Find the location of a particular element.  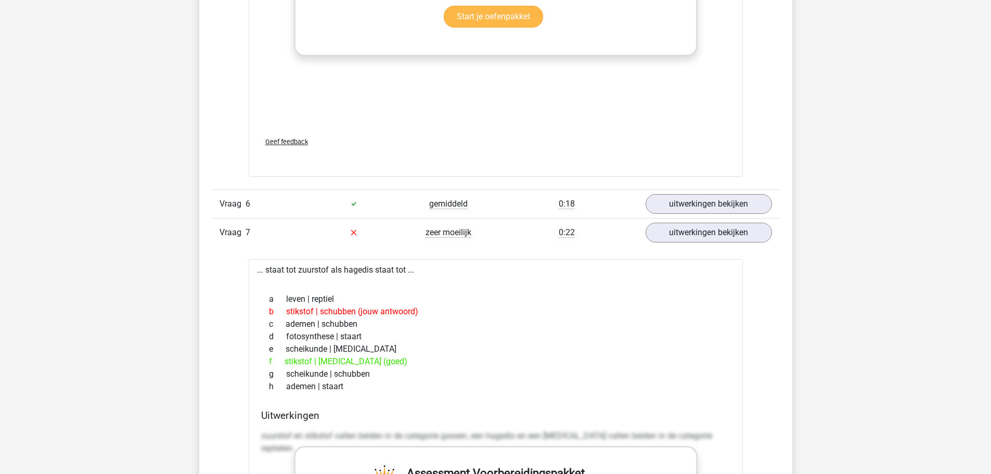

div: ademen | schubben is located at coordinates (496, 324).